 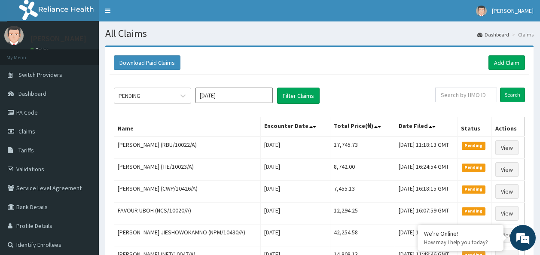 I want to click on h1: All Claims, so click(x=319, y=33).